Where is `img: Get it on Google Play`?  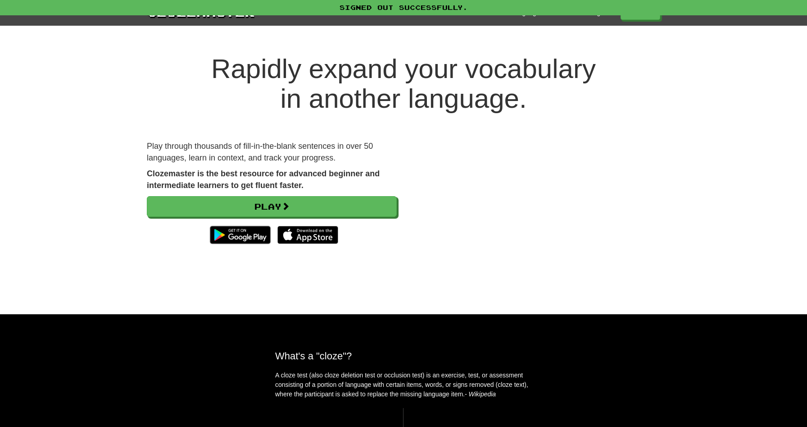 img: Get it on Google Play is located at coordinates (240, 235).